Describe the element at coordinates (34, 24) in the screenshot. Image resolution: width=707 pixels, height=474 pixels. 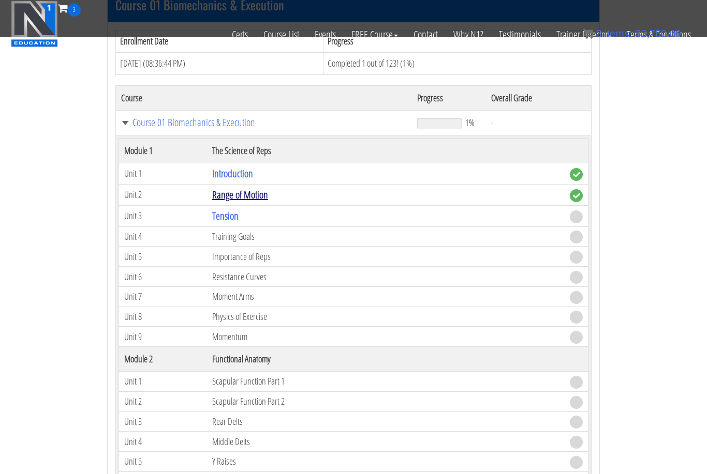
I see `img: n1-education` at that location.